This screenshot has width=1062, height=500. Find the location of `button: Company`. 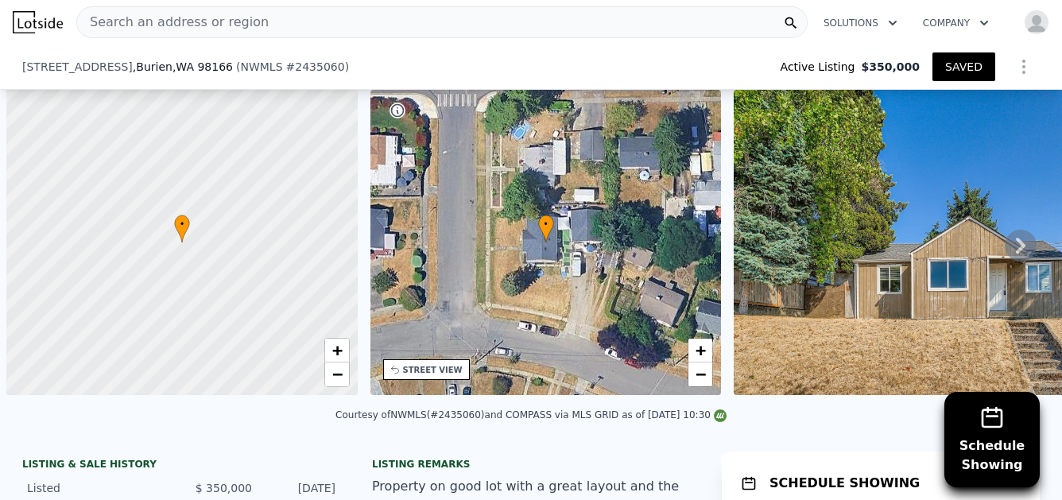

button: Company is located at coordinates (955, 23).